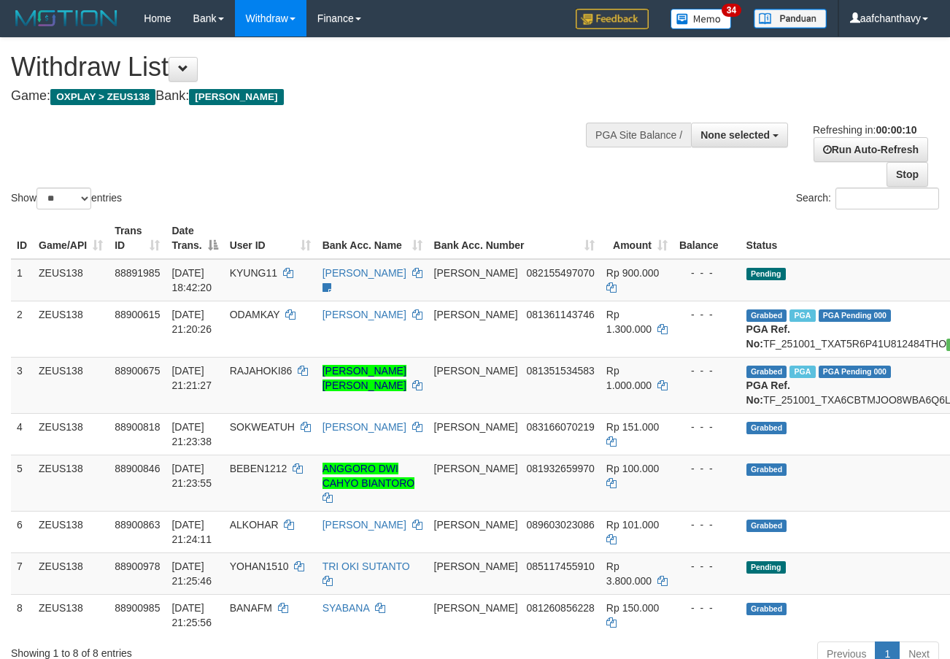  What do you see at coordinates (560, 525) in the screenshot?
I see `span: Copy 089603023086 to clipboard` at bounding box center [560, 525].